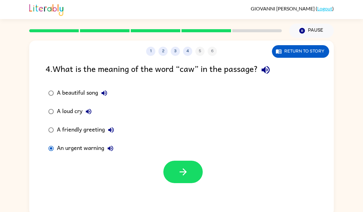 This screenshot has width=363, height=212. What do you see at coordinates (46, 9) in the screenshot?
I see `img: Literably` at bounding box center [46, 9].